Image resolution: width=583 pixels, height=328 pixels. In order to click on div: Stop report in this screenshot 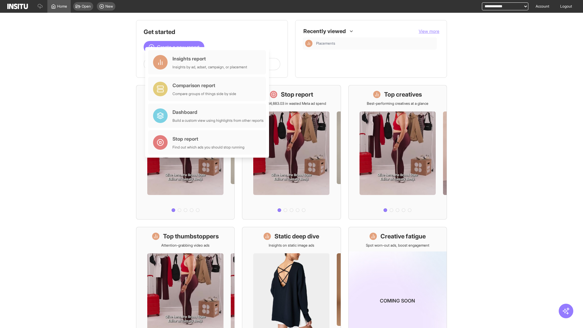, I will do `click(208, 139)`.